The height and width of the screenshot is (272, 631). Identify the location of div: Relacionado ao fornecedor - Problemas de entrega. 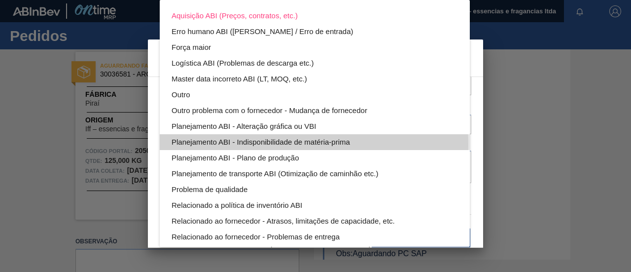
(315, 237).